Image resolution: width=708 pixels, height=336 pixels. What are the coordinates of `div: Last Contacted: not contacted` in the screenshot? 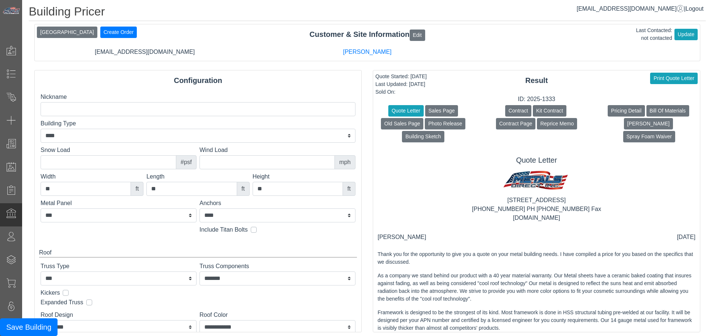 It's located at (654, 34).